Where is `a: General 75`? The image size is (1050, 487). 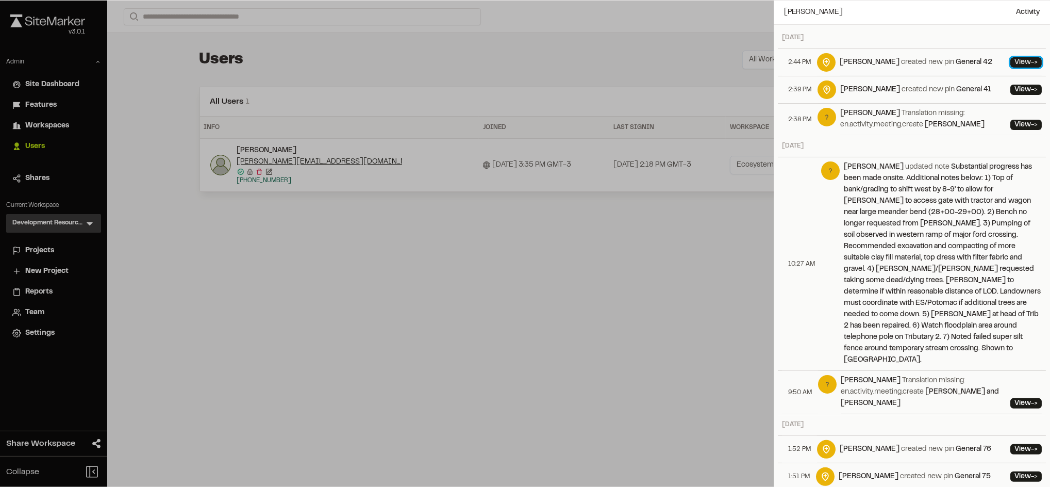
a: General 75 is located at coordinates (973, 476).